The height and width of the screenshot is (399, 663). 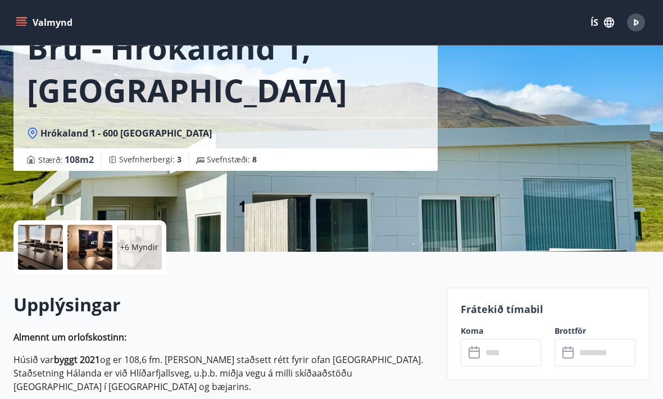 I want to click on label: Brottför, so click(x=595, y=331).